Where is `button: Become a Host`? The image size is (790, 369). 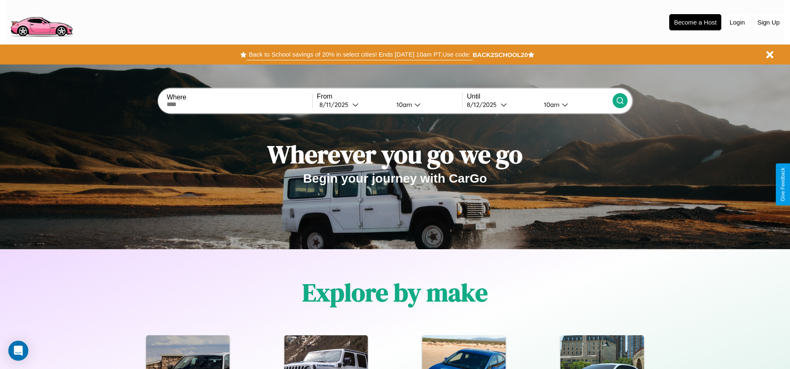 button: Become a Host is located at coordinates (695, 22).